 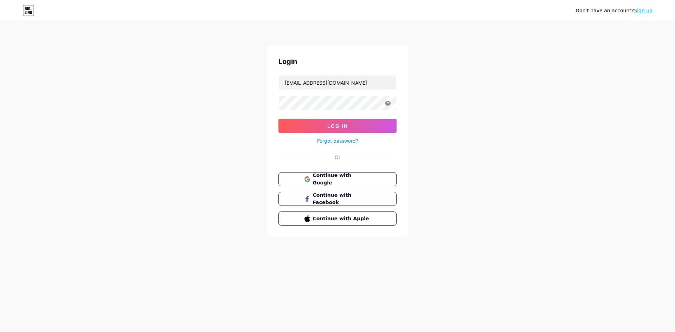 I want to click on input: Username, so click(x=337, y=83).